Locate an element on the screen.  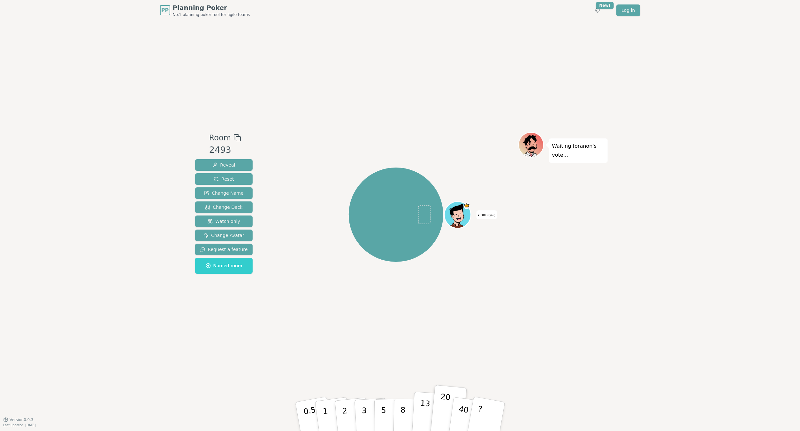
button: Request a feature is located at coordinates (224, 249).